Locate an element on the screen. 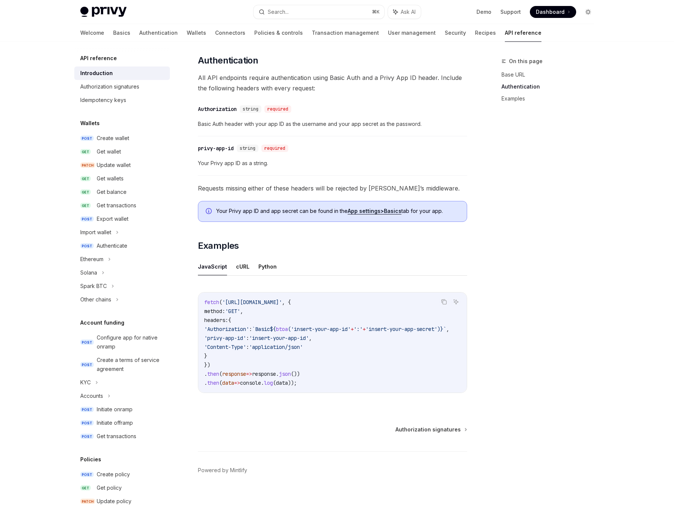 The height and width of the screenshot is (511, 674). div: Authenticate is located at coordinates (112, 246).